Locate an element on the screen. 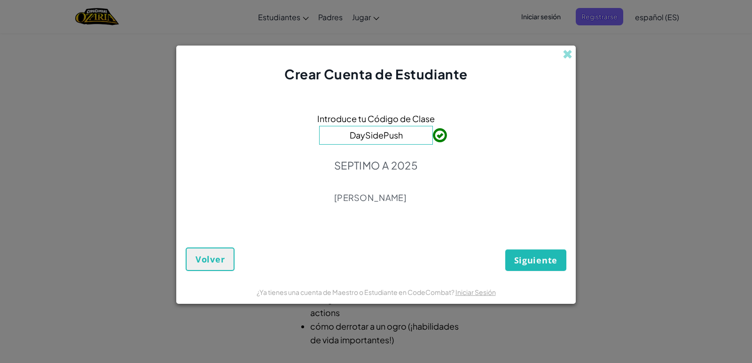  a: Iniciar Sesión is located at coordinates (475, 292).